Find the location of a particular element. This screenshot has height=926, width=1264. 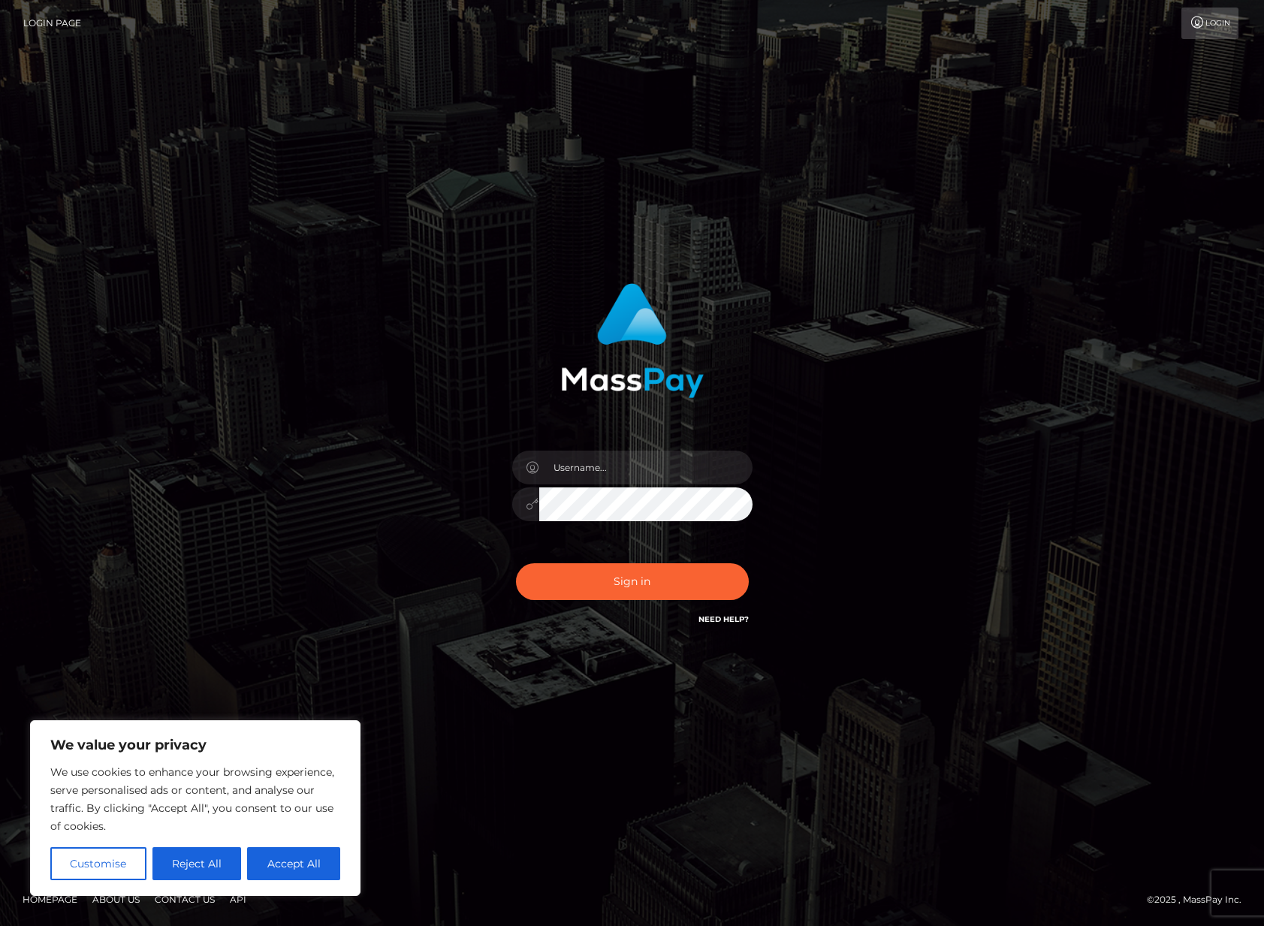

a: Homepage is located at coordinates (50, 899).